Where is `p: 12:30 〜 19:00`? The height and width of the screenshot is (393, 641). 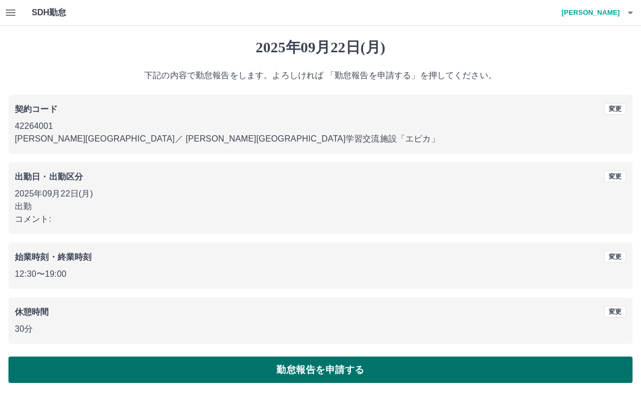 p: 12:30 〜 19:00 is located at coordinates (320, 274).